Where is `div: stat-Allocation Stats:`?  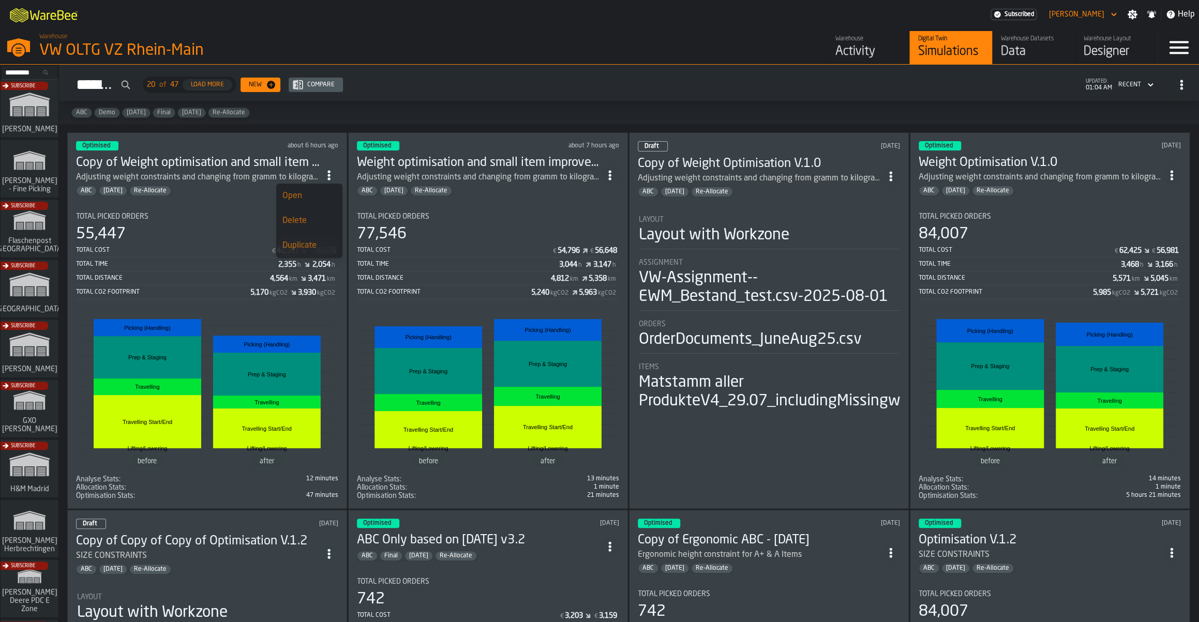 div: stat-Allocation Stats: is located at coordinates (207, 488).